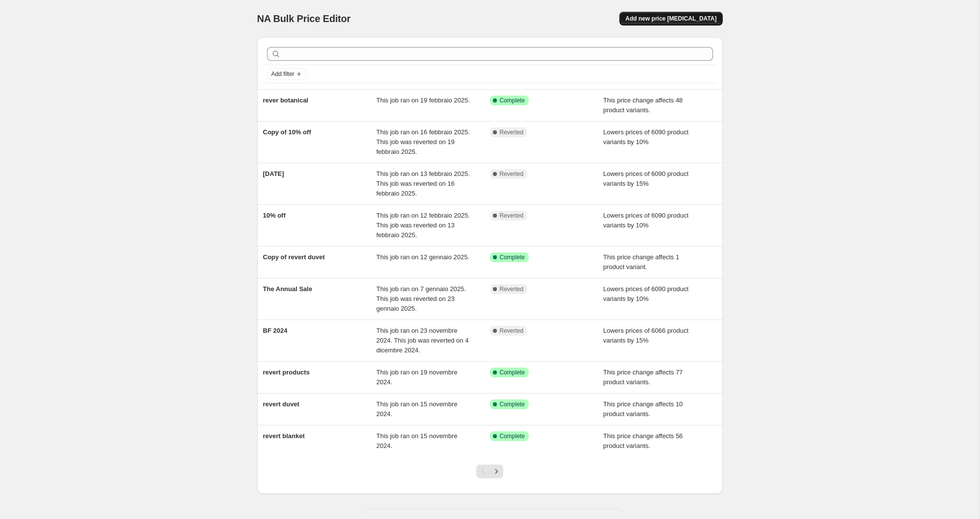 The image size is (980, 519). I want to click on span: This price change affects 48 product variants., so click(643, 105).